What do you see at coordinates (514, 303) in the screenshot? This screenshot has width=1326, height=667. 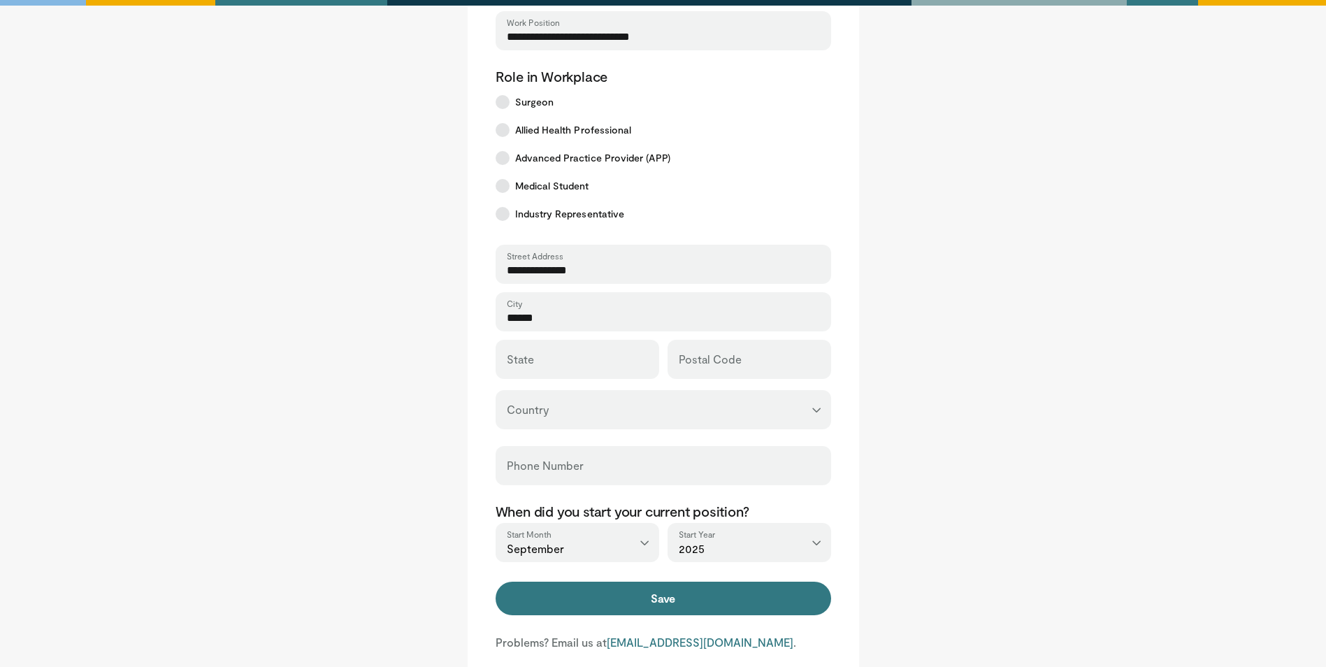 I see `label: City` at bounding box center [514, 303].